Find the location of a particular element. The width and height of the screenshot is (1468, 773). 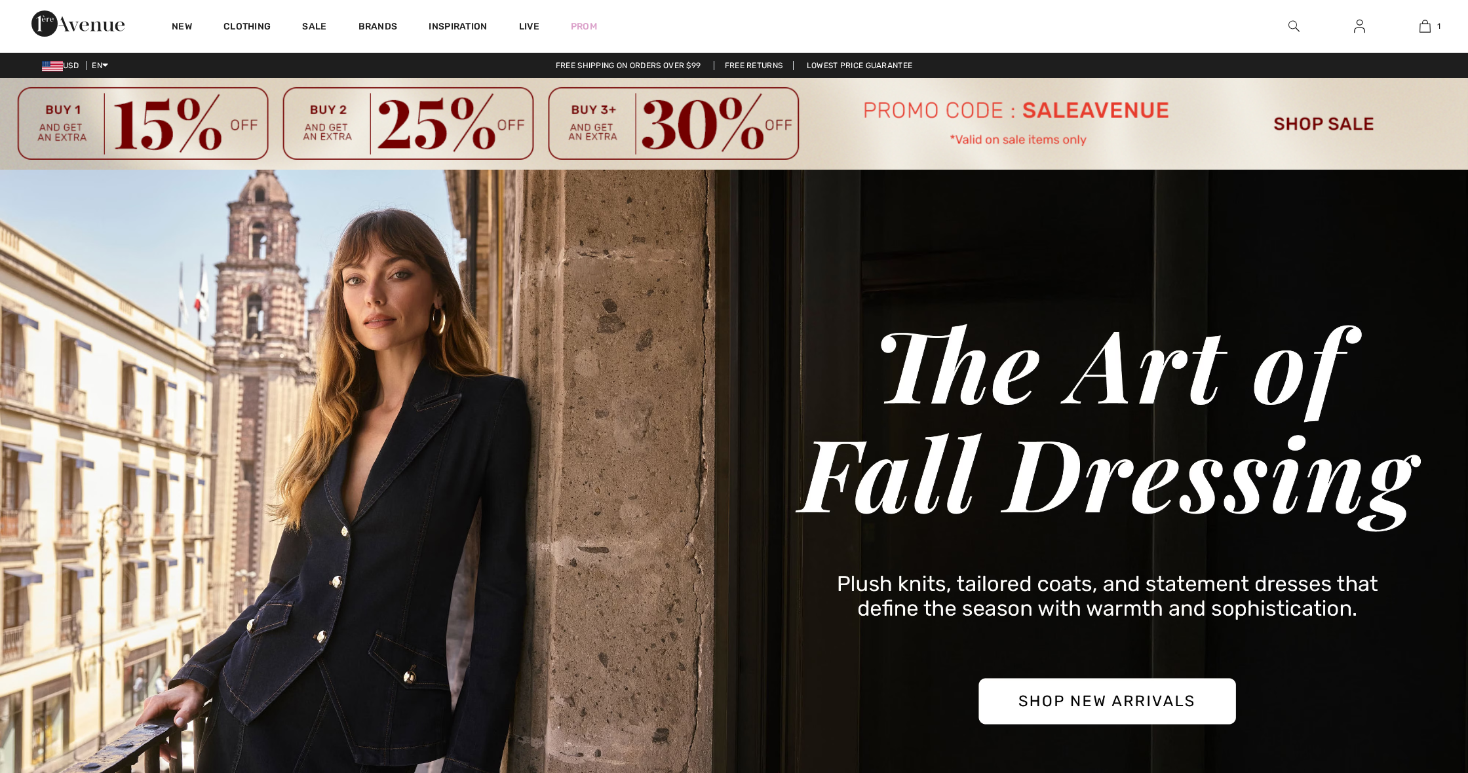

span: Inspiration is located at coordinates (457, 28).